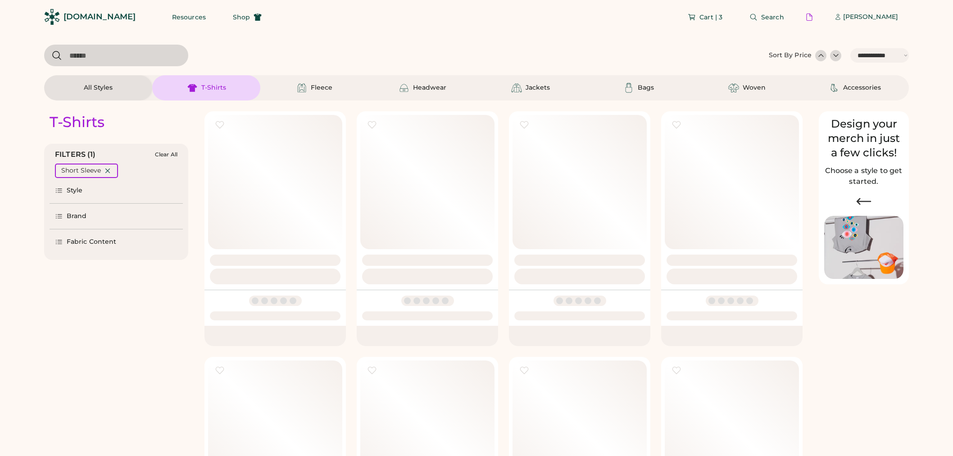 The height and width of the screenshot is (456, 953). Describe the element at coordinates (790, 55) in the screenshot. I see `div: Sort By Price` at that location.